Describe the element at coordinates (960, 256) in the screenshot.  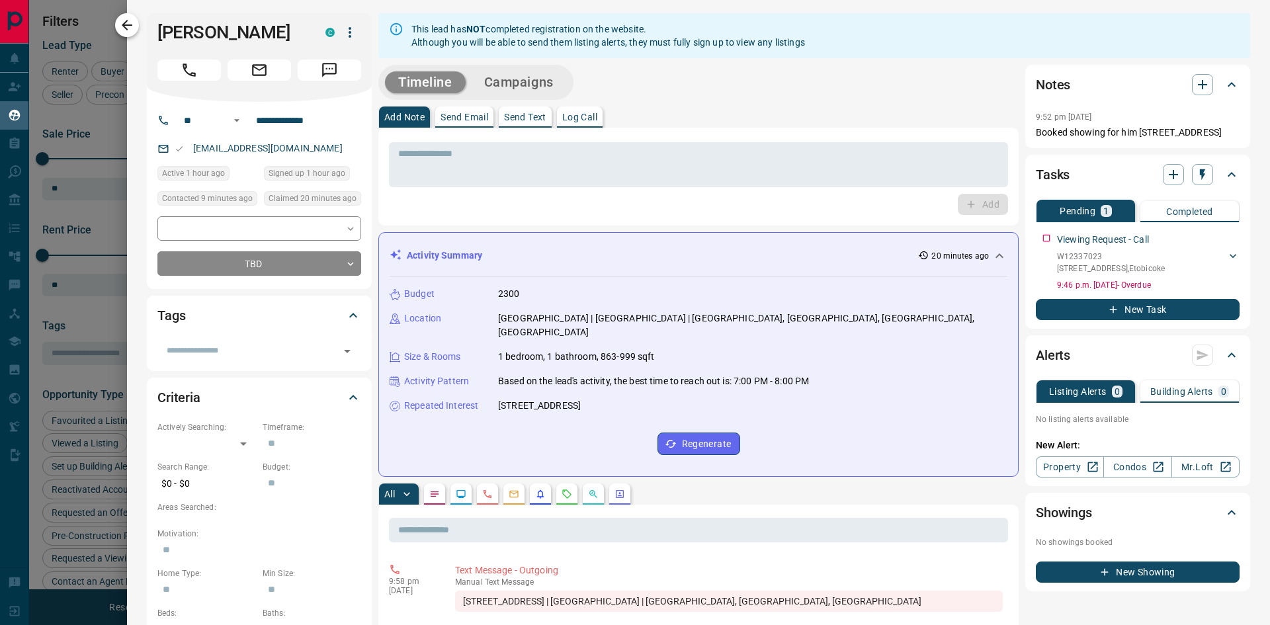
I see `p: 20 minutes ago` at that location.